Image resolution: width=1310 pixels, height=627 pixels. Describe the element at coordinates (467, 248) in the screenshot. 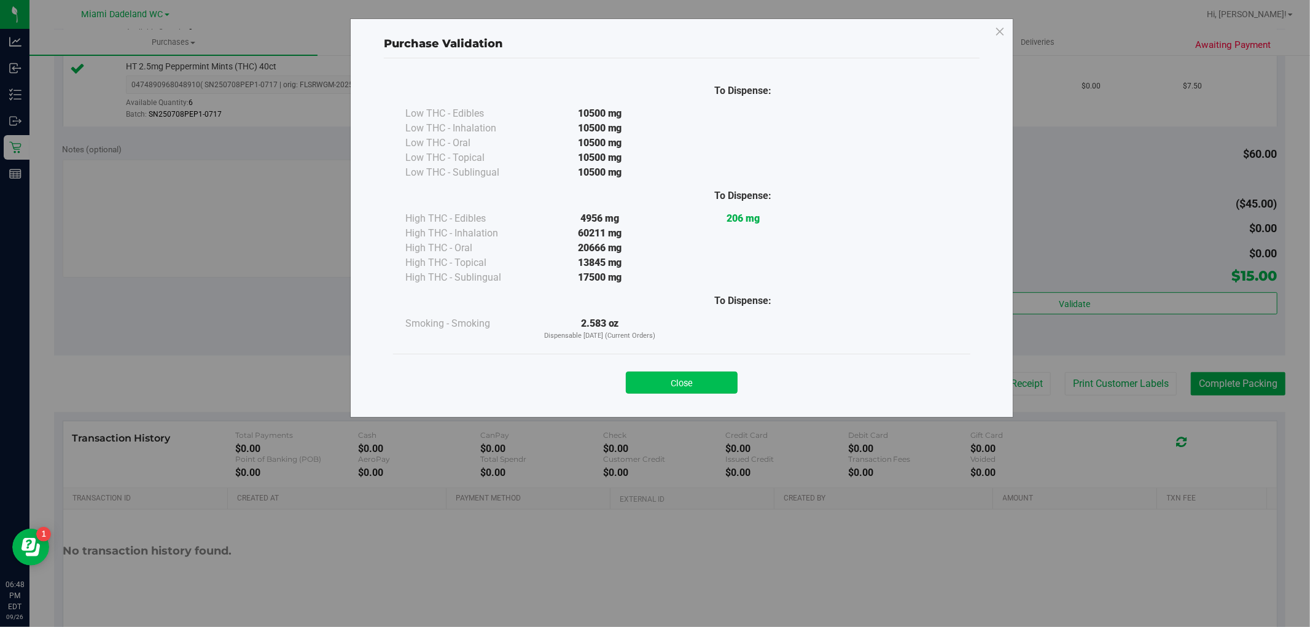

I see `div: High THC - Oral` at that location.